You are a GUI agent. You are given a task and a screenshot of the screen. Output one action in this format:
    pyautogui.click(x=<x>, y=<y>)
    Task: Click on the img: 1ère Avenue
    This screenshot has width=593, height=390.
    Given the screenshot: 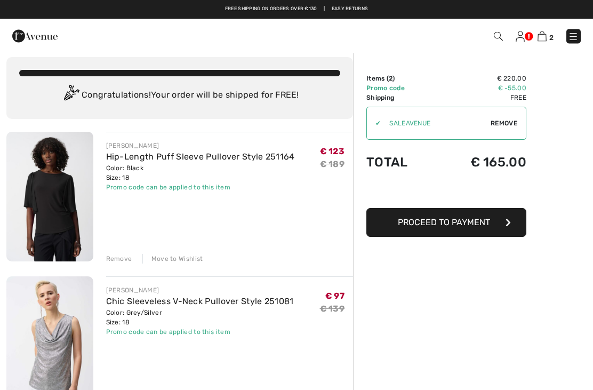 What is the action you would take?
    pyautogui.click(x=35, y=36)
    